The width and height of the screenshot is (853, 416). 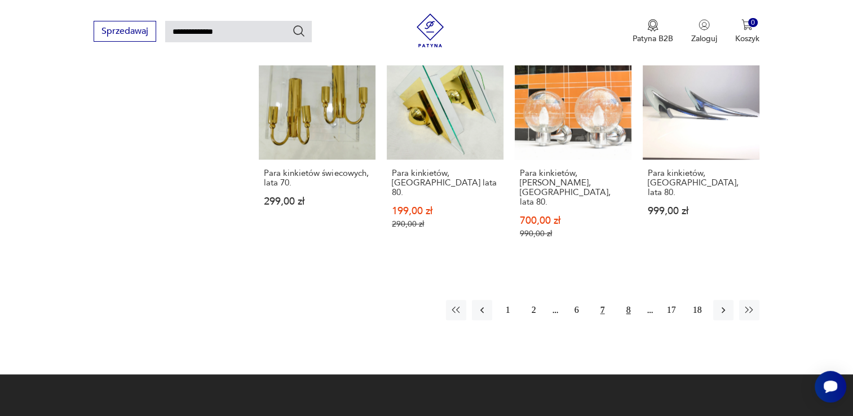 I want to click on p: Koszyk, so click(x=747, y=38).